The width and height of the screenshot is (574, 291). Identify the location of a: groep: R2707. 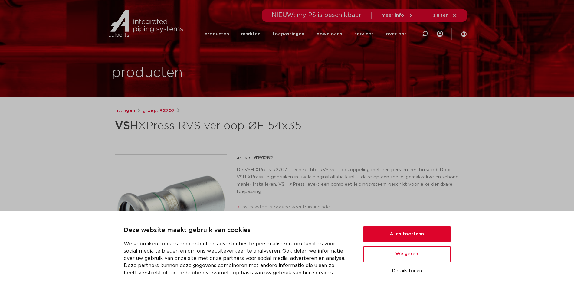
(158, 111).